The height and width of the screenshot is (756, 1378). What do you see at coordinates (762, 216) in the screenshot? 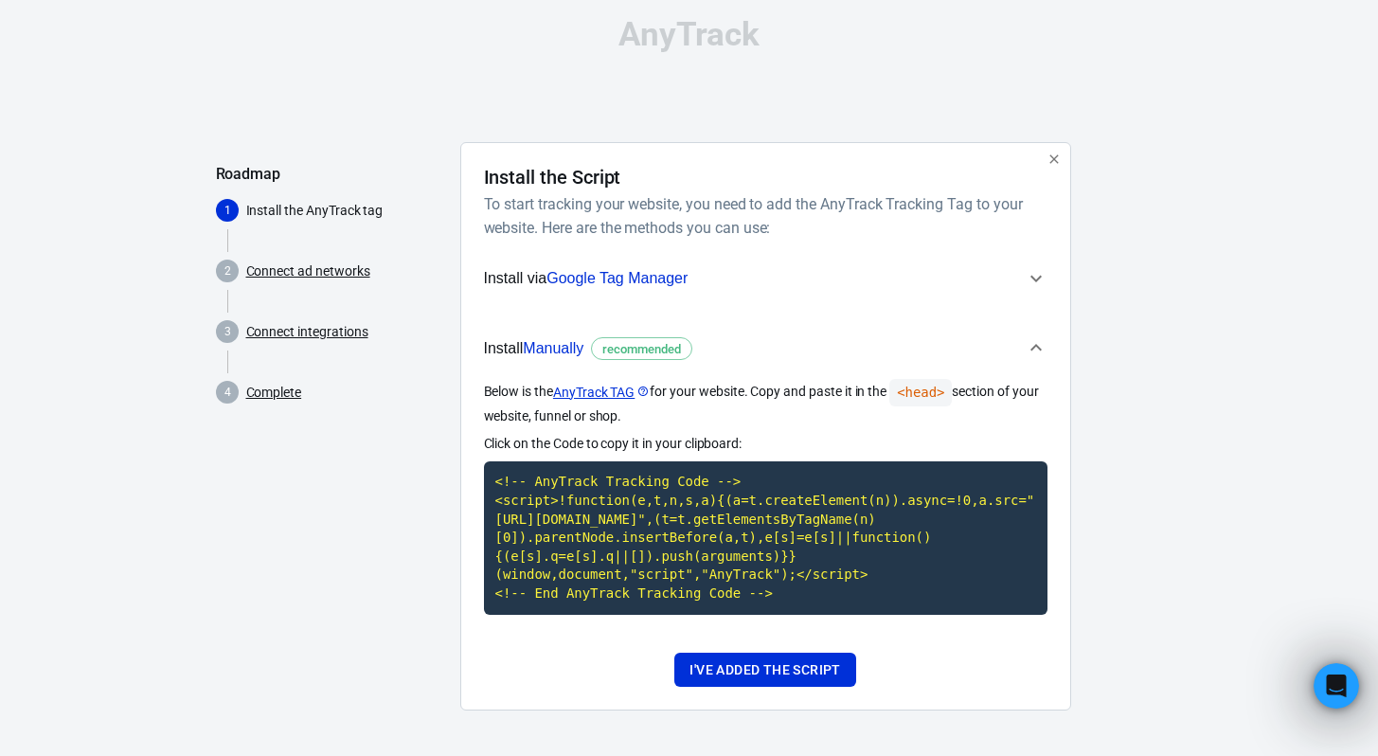
I see `h6: To start tracking your website, you need to add the AnyTrack Tracking Tag to your website. Here a...` at bounding box center [762, 216].